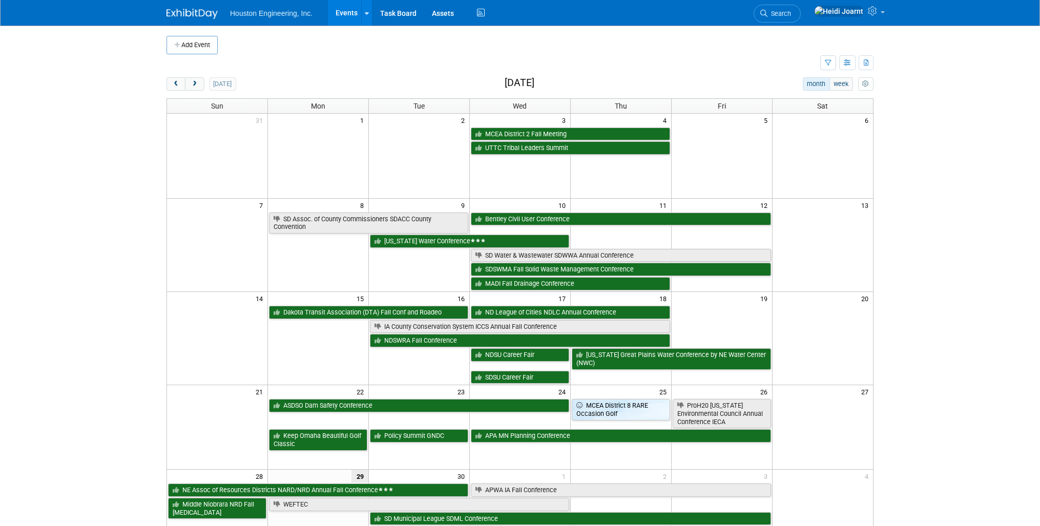 Image resolution: width=1040 pixels, height=526 pixels. What do you see at coordinates (823, 106) in the screenshot?
I see `span: Sat` at bounding box center [823, 106].